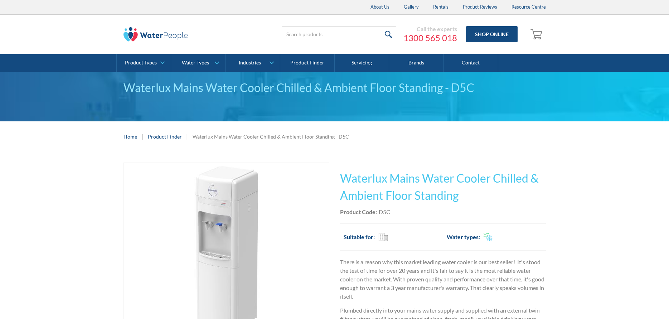  I want to click on div: Call the experts, so click(430, 29).